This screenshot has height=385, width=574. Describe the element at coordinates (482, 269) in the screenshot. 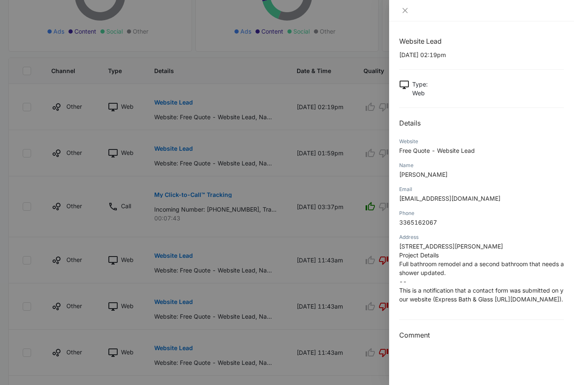

I see `span: Full bathroom remodel and a second bathroom that needs a shower updated.` at that location.